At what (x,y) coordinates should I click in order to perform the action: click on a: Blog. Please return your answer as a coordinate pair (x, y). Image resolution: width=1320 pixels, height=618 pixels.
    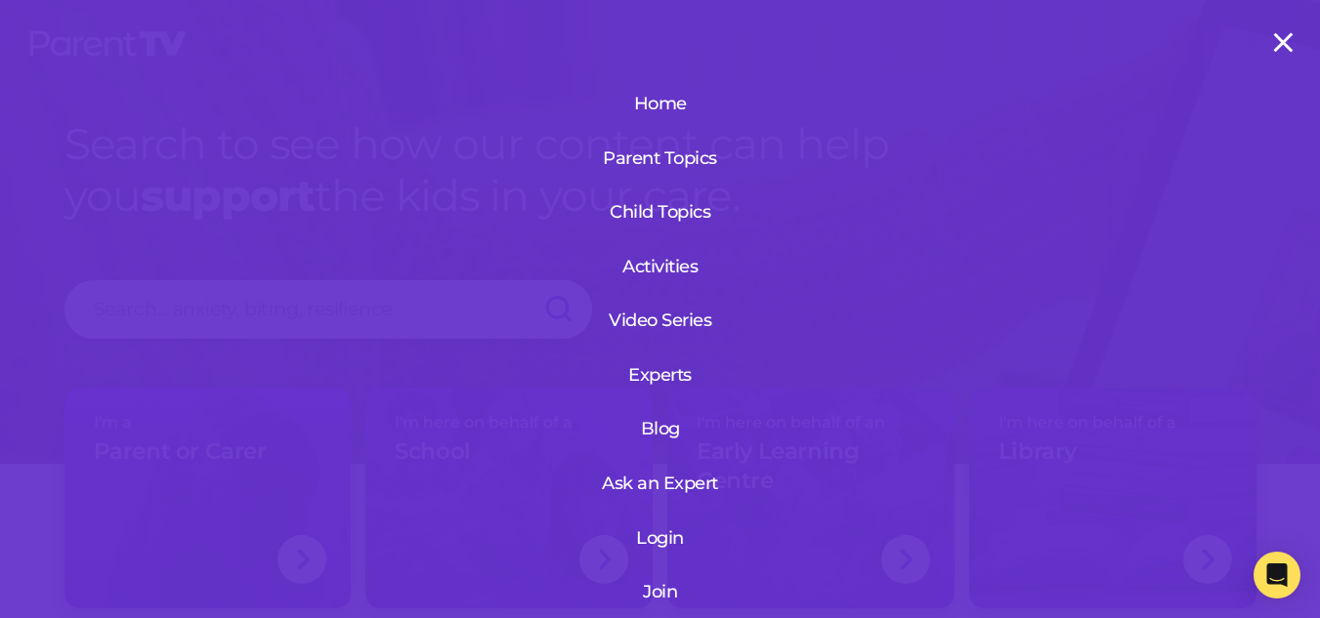
    Looking at the image, I should click on (659, 429).